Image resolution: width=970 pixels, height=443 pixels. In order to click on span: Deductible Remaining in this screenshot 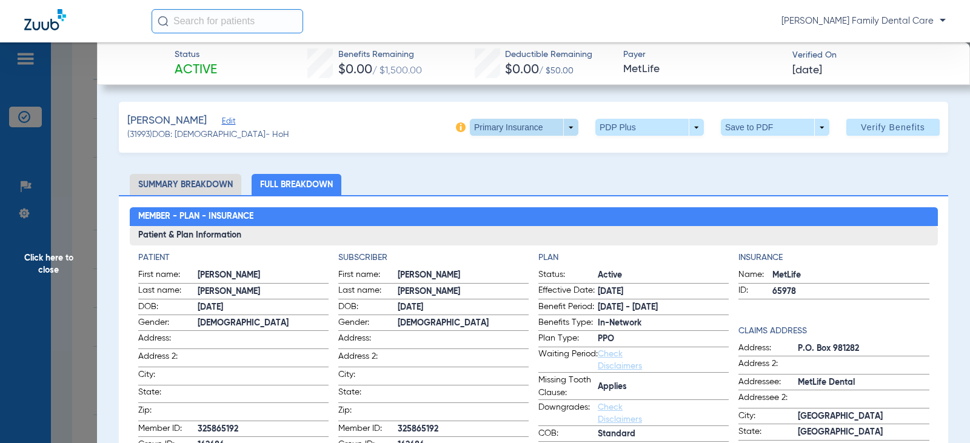, I will do `click(549, 55)`.